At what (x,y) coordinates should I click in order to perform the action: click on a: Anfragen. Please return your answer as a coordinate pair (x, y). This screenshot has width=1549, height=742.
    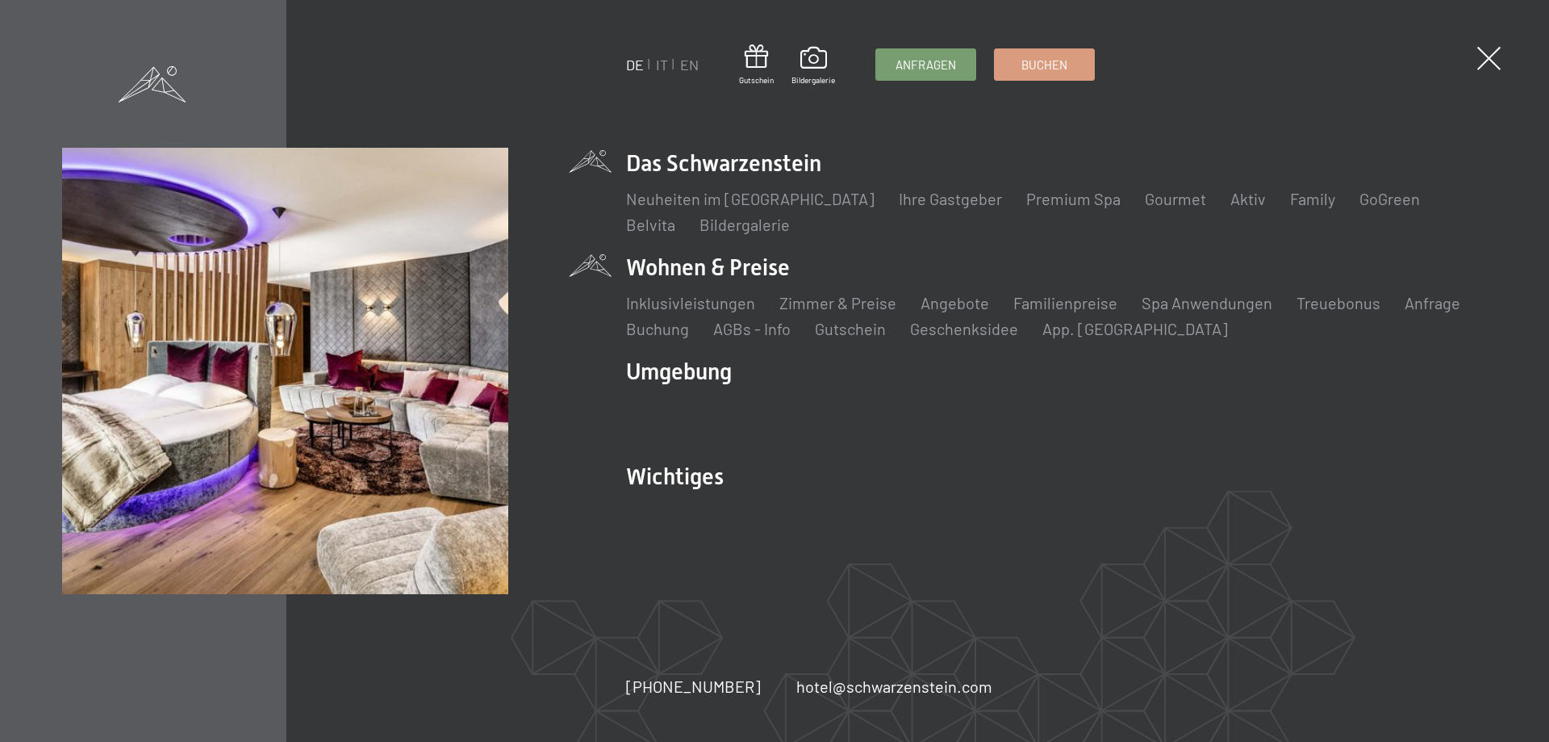
    Looking at the image, I should click on (926, 65).